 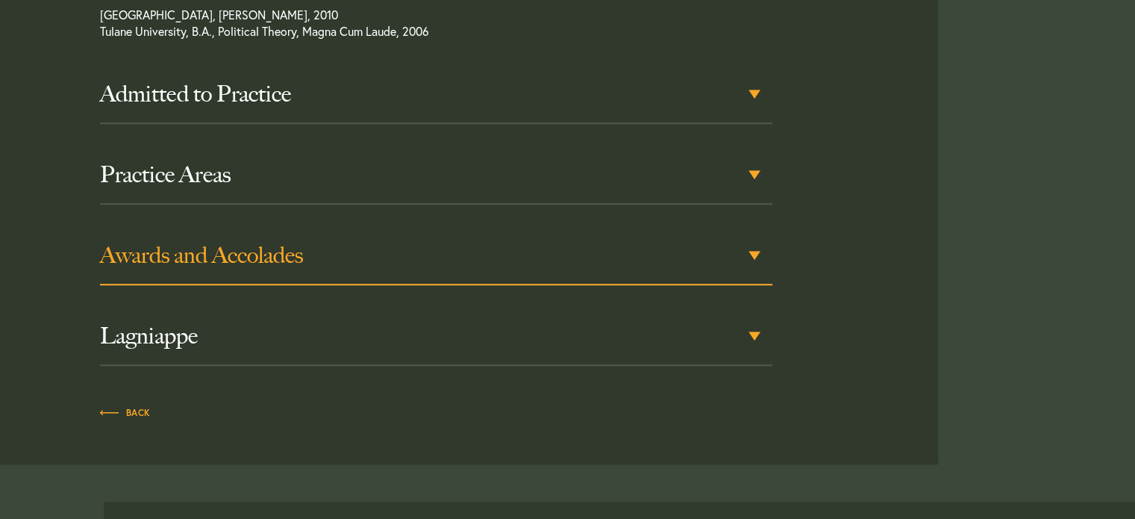 I want to click on a: Back, so click(x=125, y=411).